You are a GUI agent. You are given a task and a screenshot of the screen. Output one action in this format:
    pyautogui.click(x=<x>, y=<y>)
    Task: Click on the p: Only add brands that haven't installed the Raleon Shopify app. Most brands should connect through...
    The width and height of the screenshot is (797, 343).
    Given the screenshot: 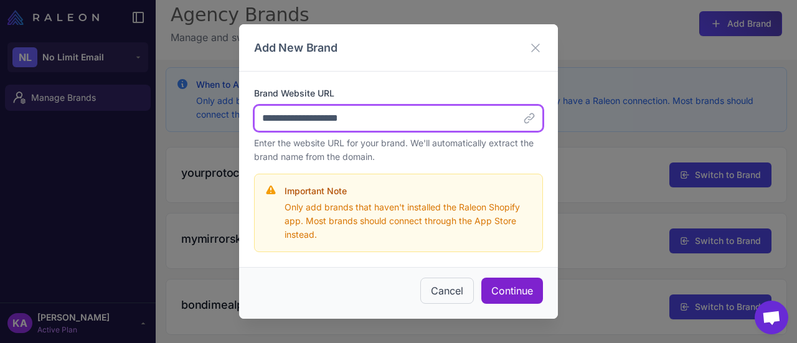 What is the action you would take?
    pyautogui.click(x=409, y=221)
    